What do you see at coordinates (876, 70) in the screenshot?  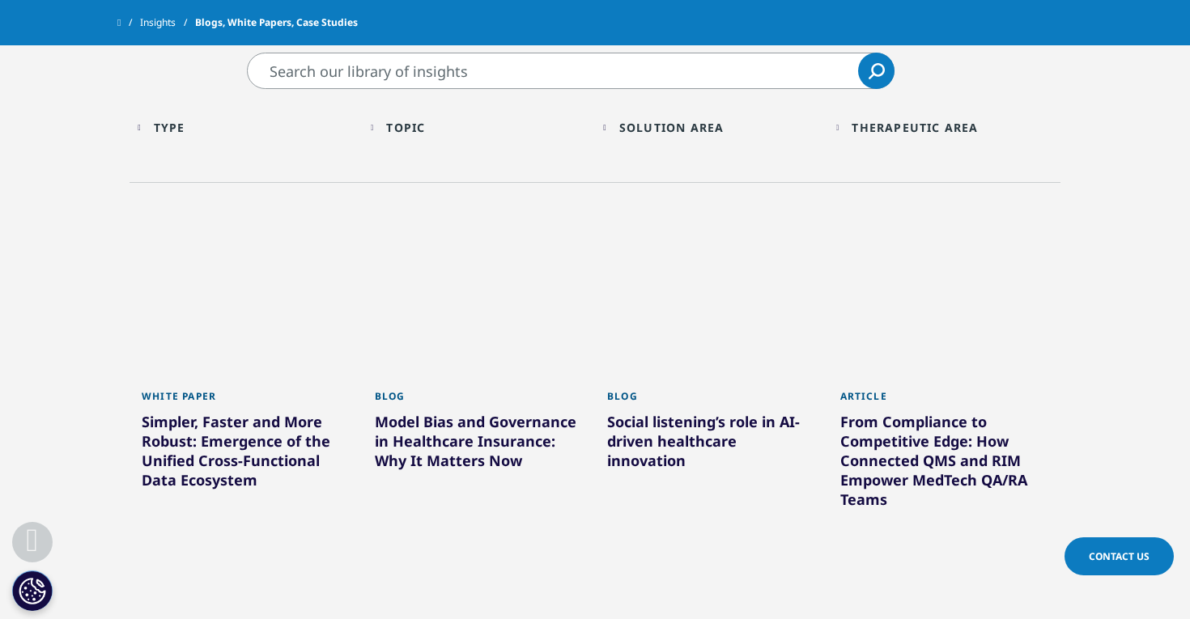 I see `a: Search` at bounding box center [876, 70].